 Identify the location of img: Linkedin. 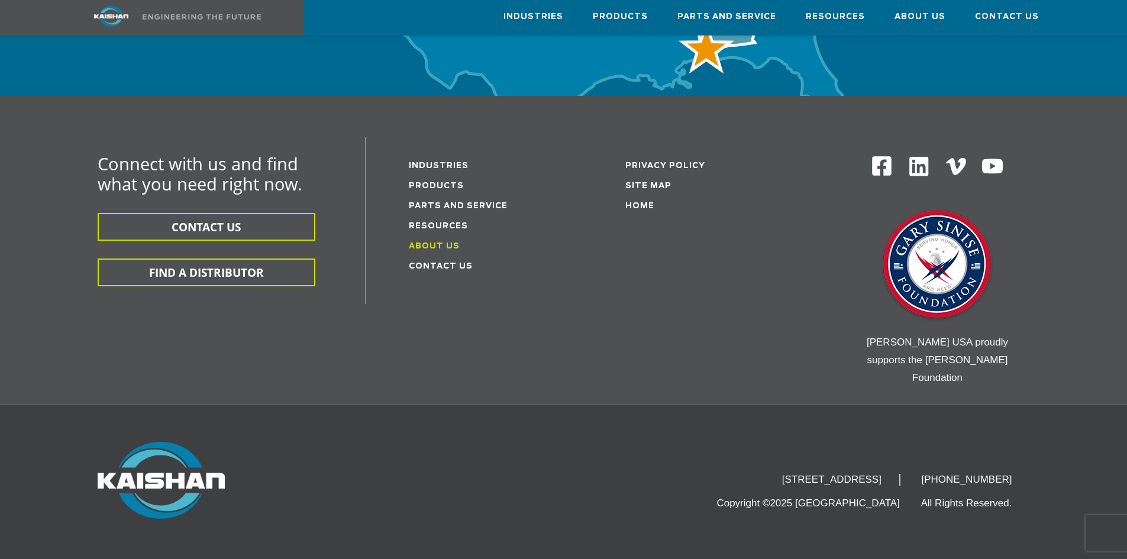
(919, 166).